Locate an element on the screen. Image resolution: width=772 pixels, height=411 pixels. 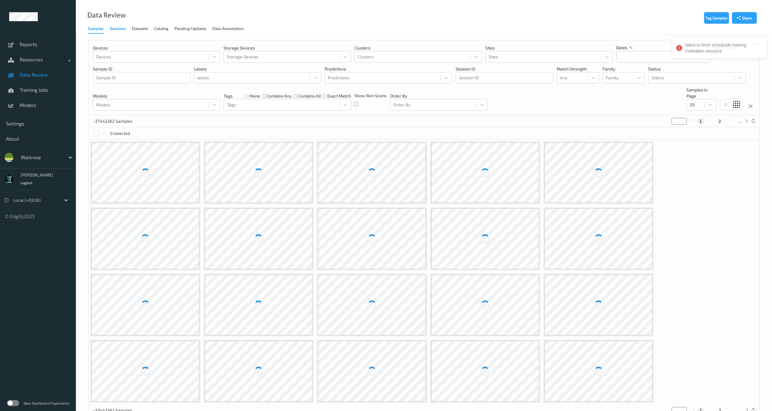
p: Order By is located at coordinates (439, 96).